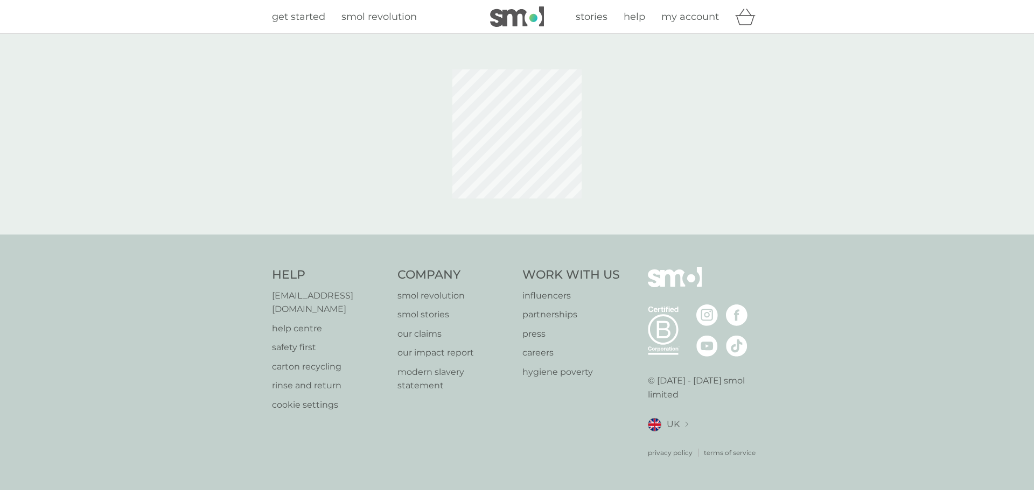 This screenshot has height=490, width=1034. Describe the element at coordinates (298, 17) in the screenshot. I see `a: get started` at that location.